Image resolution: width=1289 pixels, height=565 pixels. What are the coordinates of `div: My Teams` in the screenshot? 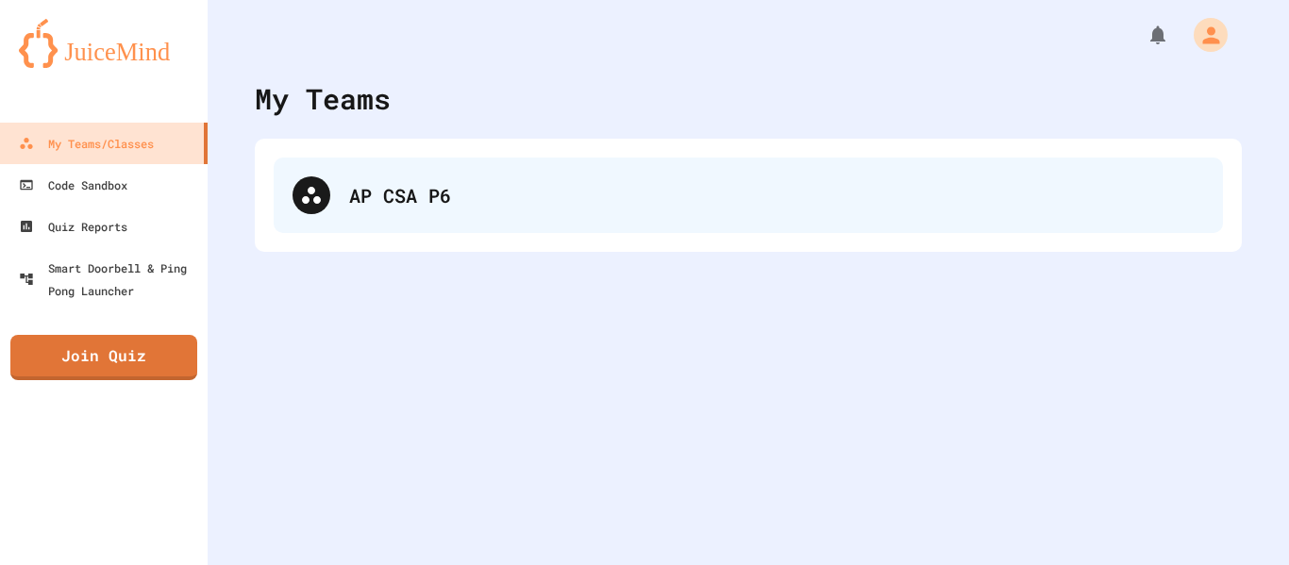 It's located at (323, 98).